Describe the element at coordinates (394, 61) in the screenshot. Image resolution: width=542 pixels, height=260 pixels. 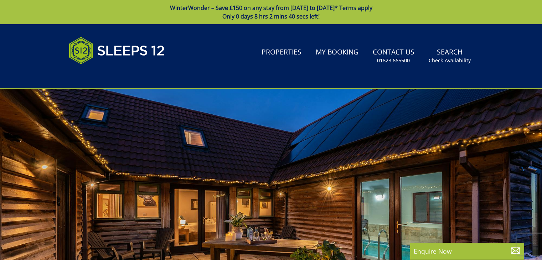
I see `small: 01823 665500` at that location.